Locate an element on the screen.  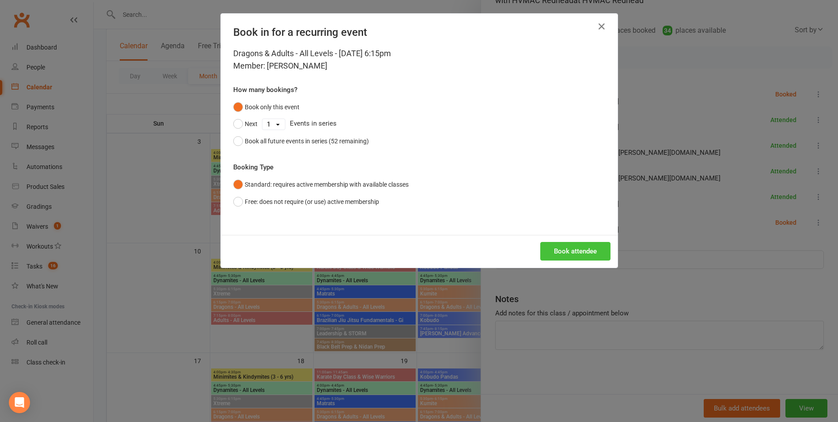
button: Book attendee is located at coordinates (575, 251).